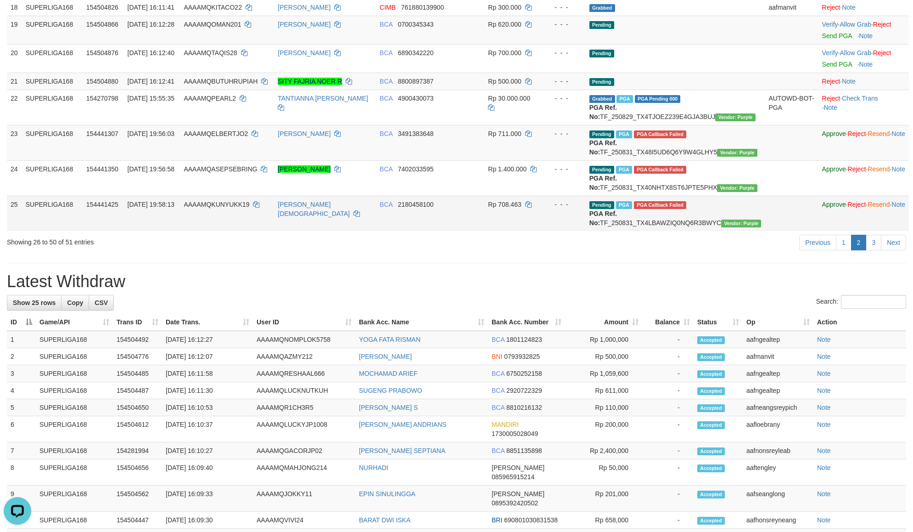 This screenshot has width=913, height=532. What do you see at coordinates (137, 390) in the screenshot?
I see `td: 154504487` at bounding box center [137, 390].